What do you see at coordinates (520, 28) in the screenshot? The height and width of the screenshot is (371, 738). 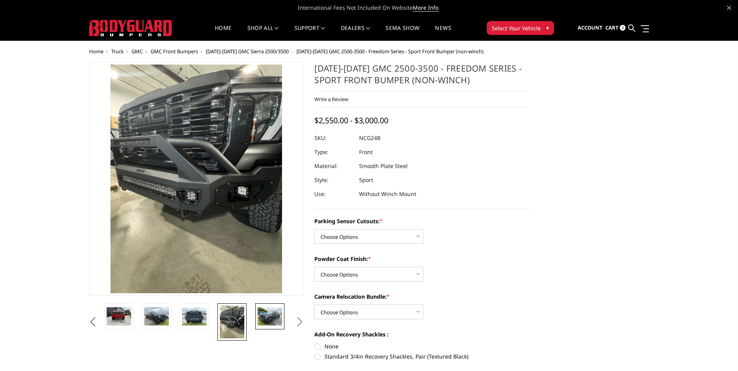 I see `button: Select Your Vehicle` at bounding box center [520, 28].